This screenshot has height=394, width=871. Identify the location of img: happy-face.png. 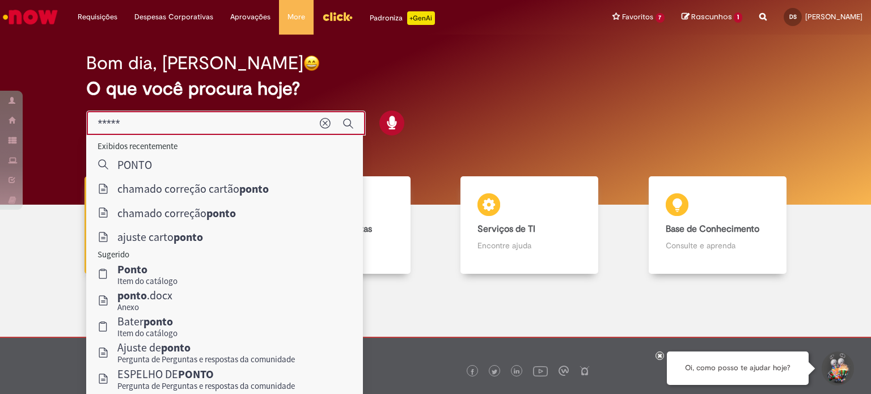
(311, 63).